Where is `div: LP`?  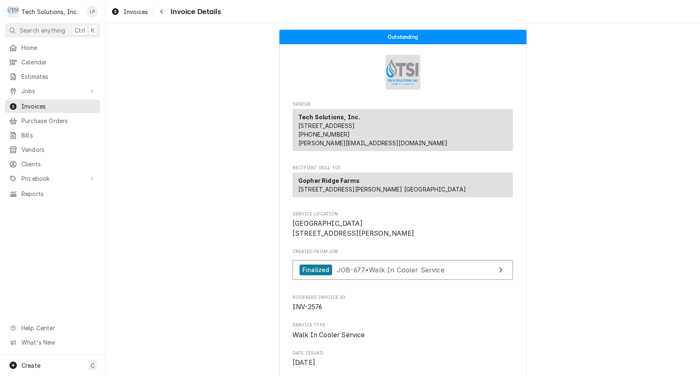 div: LP is located at coordinates (92, 12).